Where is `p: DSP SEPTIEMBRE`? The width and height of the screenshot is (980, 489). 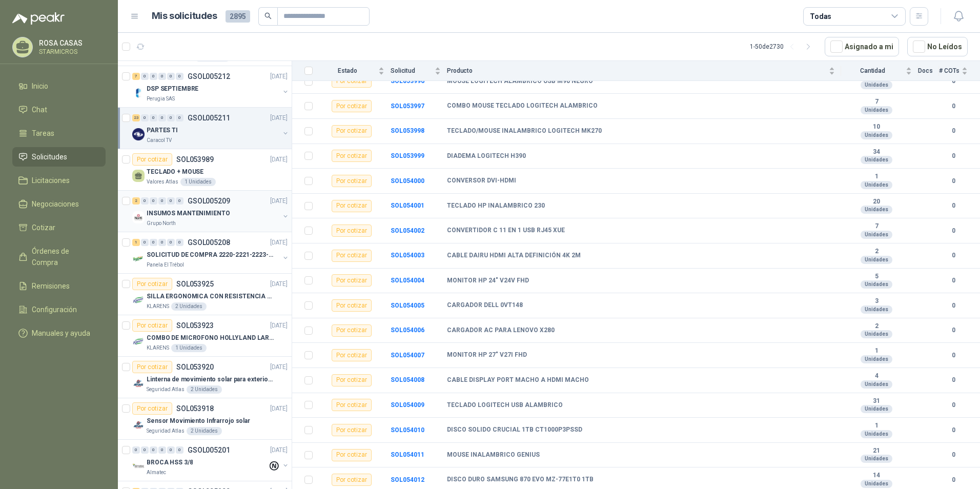
p: DSP SEPTIEMBRE is located at coordinates (172, 89).